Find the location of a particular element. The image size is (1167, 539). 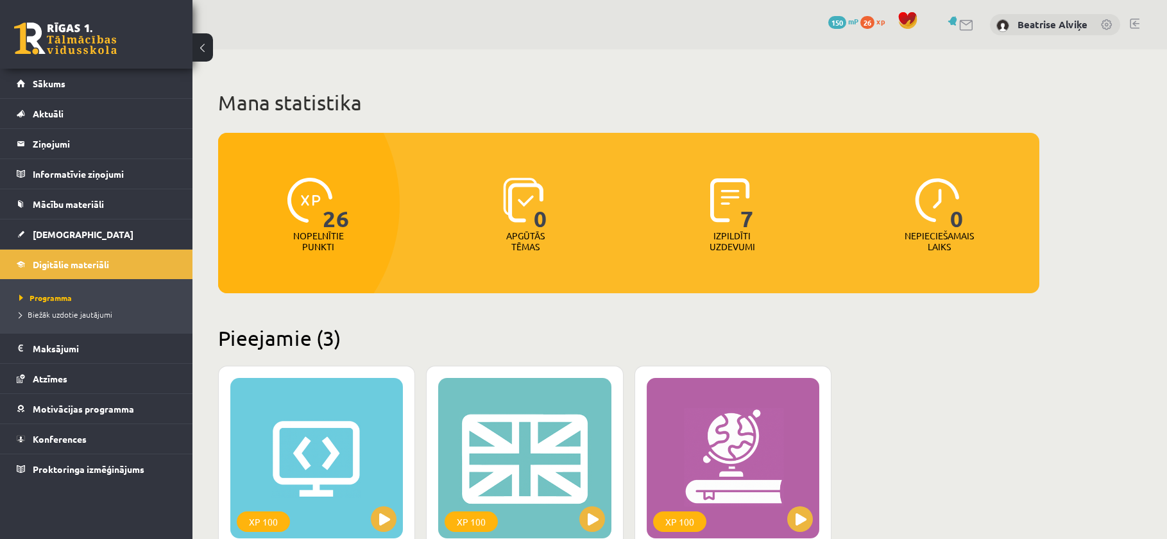

legend: Ziņojumi is located at coordinates (105, 144).